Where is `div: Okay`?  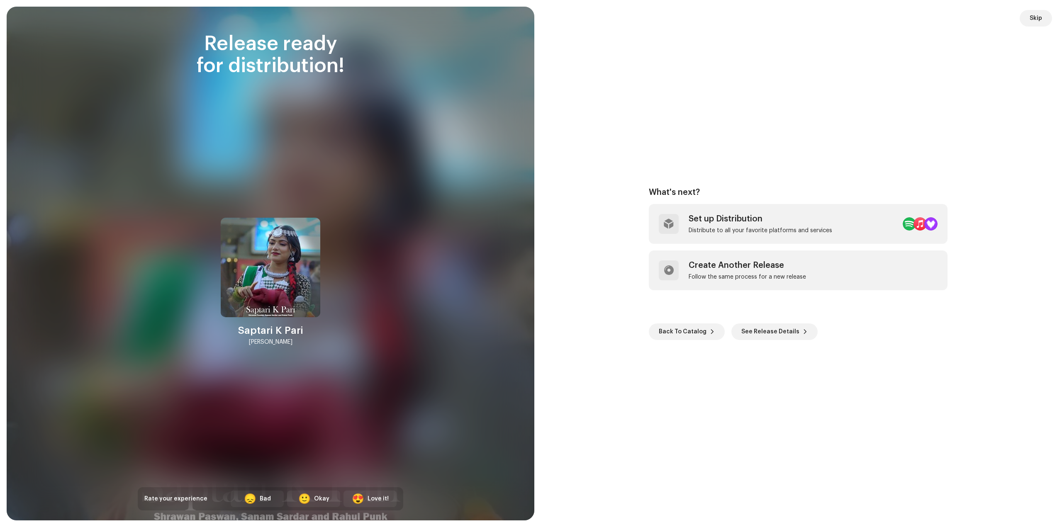 div: Okay is located at coordinates (322, 499).